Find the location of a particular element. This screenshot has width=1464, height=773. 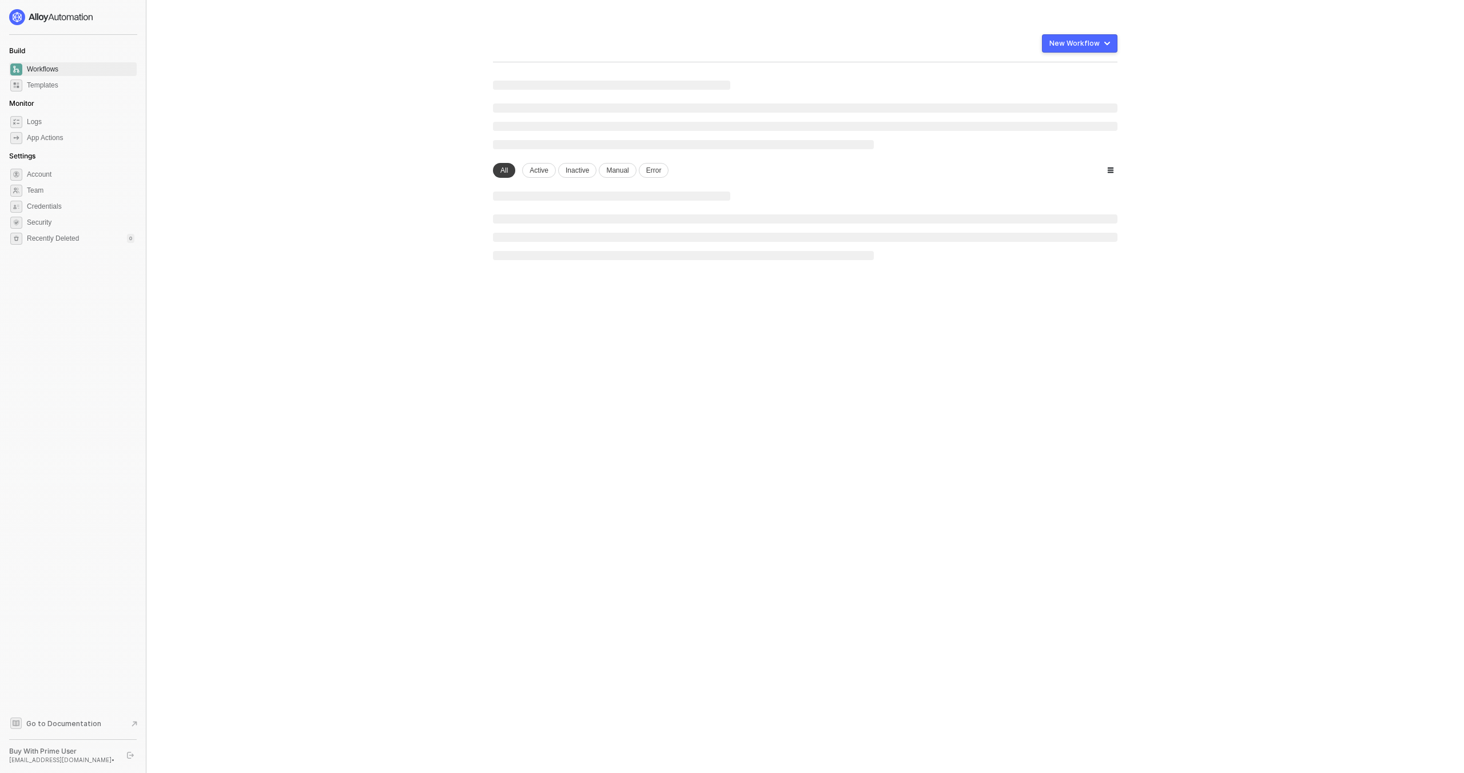

span: credentials is located at coordinates (16, 206).